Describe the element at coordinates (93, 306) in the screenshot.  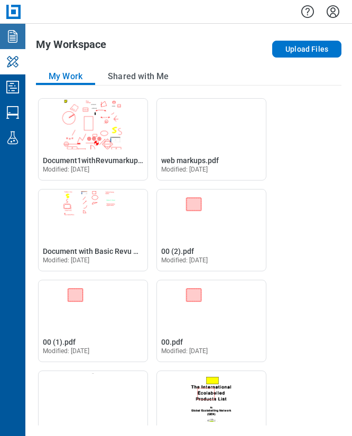
I see `img: 00 (1).pdf` at that location.